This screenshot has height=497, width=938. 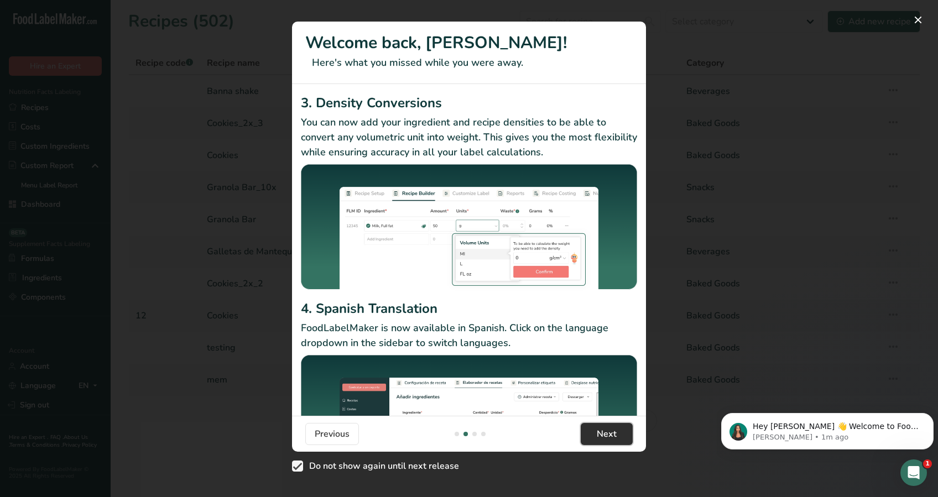 What do you see at coordinates (607, 434) in the screenshot?
I see `button: Next` at bounding box center [607, 434].